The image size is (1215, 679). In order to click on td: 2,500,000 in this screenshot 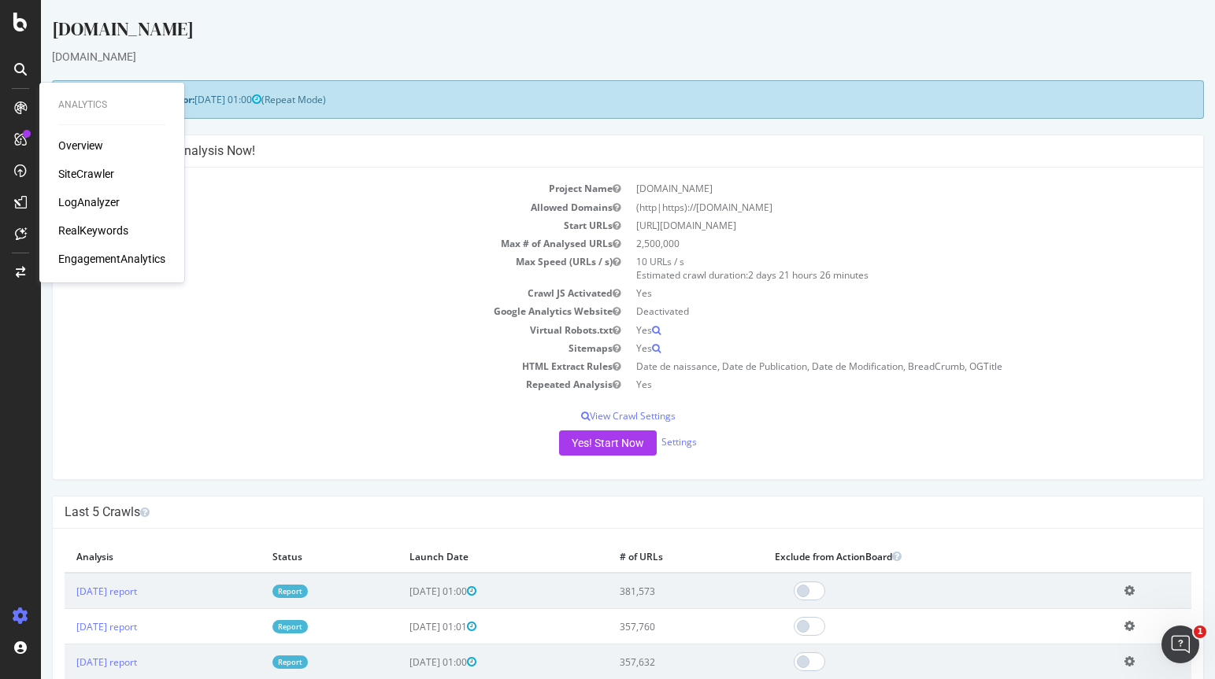, I will do `click(869, 243)`.